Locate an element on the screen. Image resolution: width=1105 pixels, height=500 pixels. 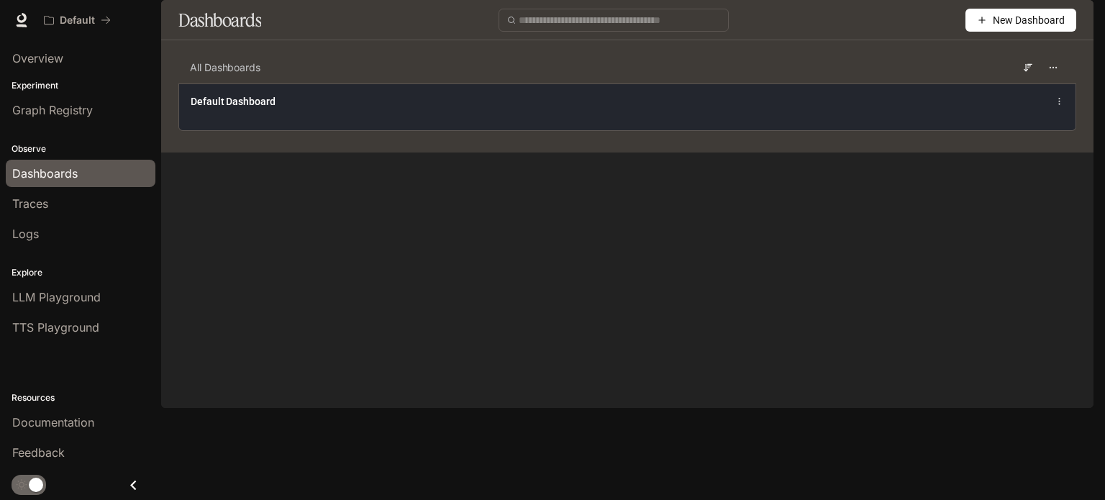
p: Default is located at coordinates (77, 20).